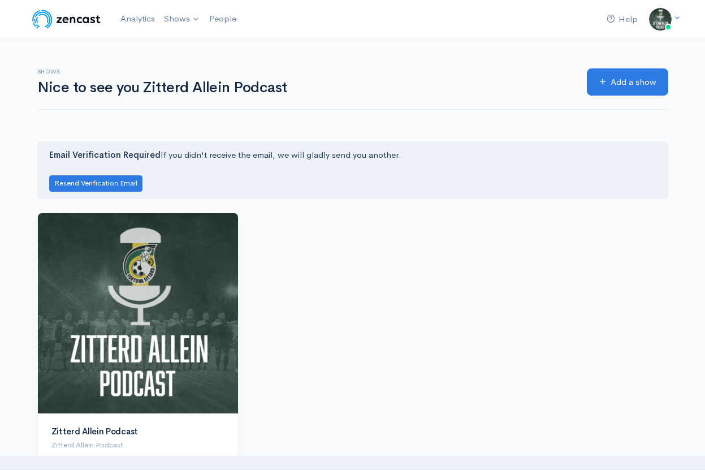 The height and width of the screenshot is (470, 705). I want to click on p: Zitterd Allein Podcast, so click(138, 445).